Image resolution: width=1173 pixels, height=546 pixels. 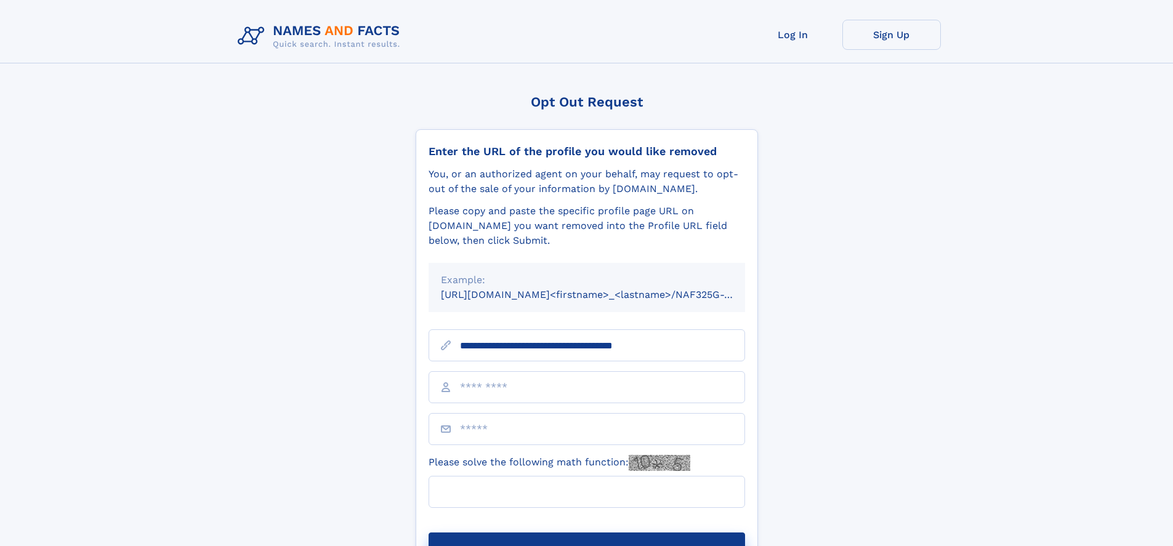 What do you see at coordinates (321, 36) in the screenshot?
I see `img: Logo Names and Facts` at bounding box center [321, 36].